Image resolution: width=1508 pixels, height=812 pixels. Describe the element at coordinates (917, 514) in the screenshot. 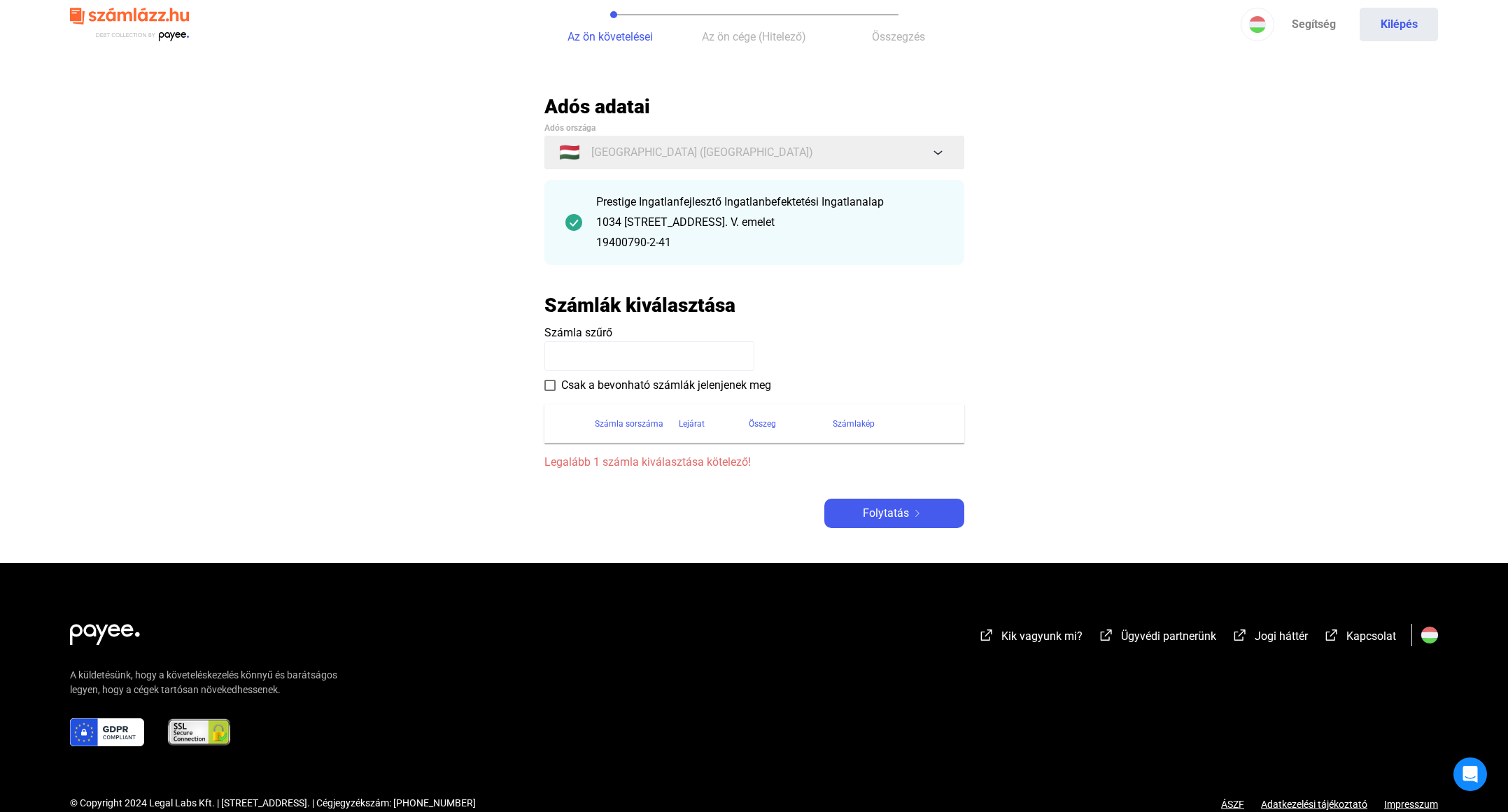

I see `img: arrow-right-white` at that location.